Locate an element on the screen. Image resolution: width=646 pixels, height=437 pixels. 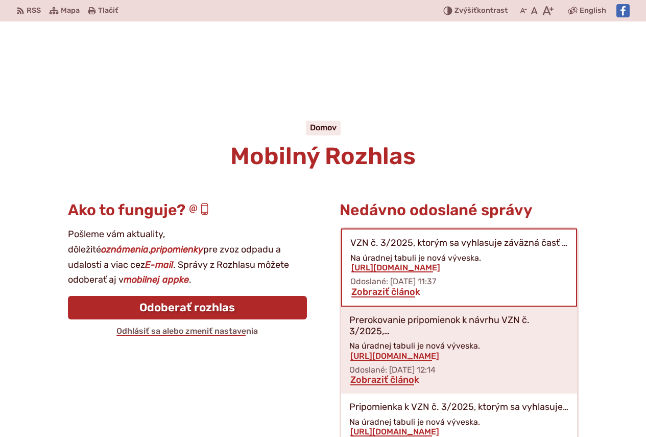
span: RSS is located at coordinates (34, 11).